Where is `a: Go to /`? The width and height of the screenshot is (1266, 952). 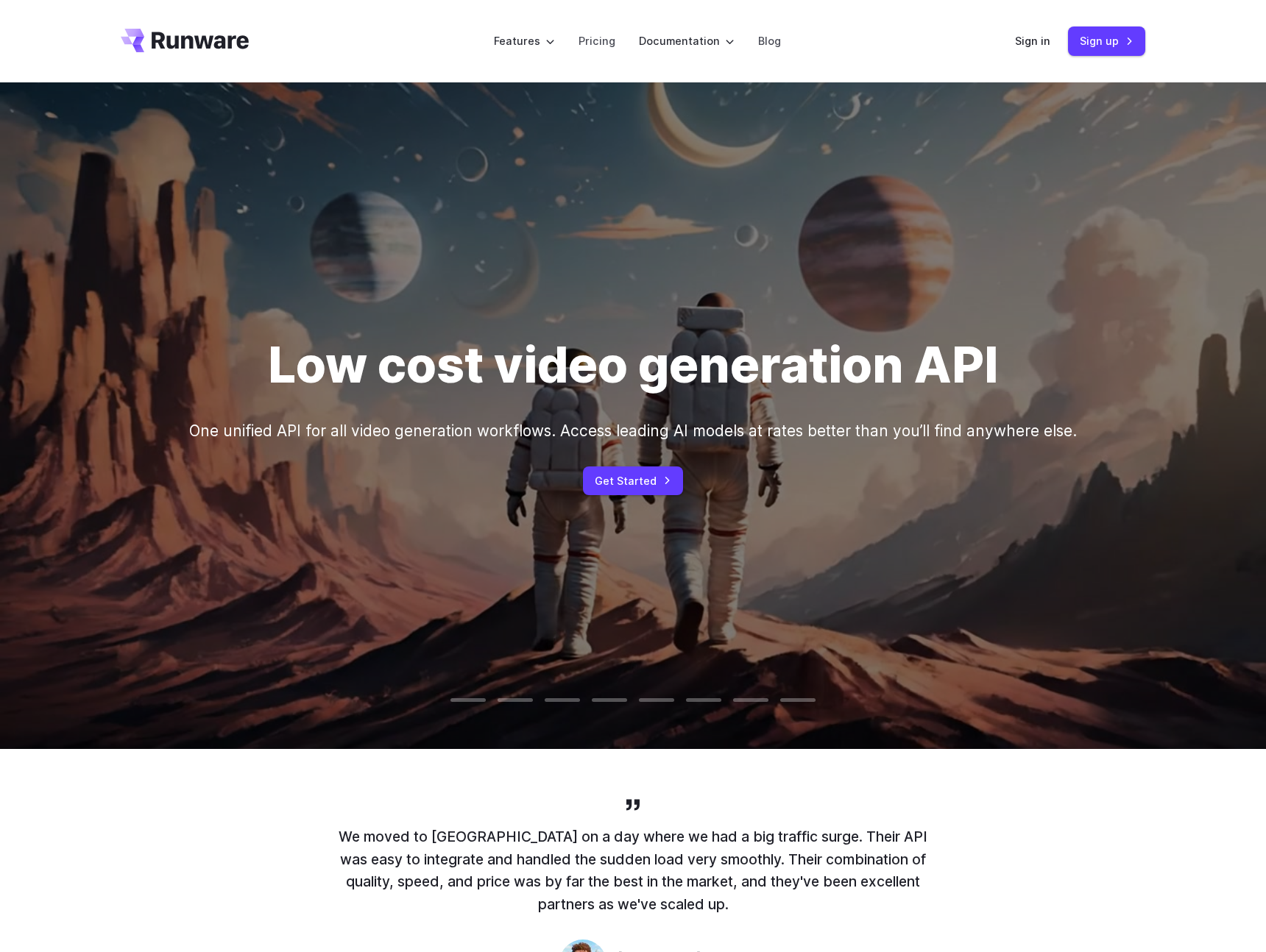
a: Go to / is located at coordinates (185, 41).